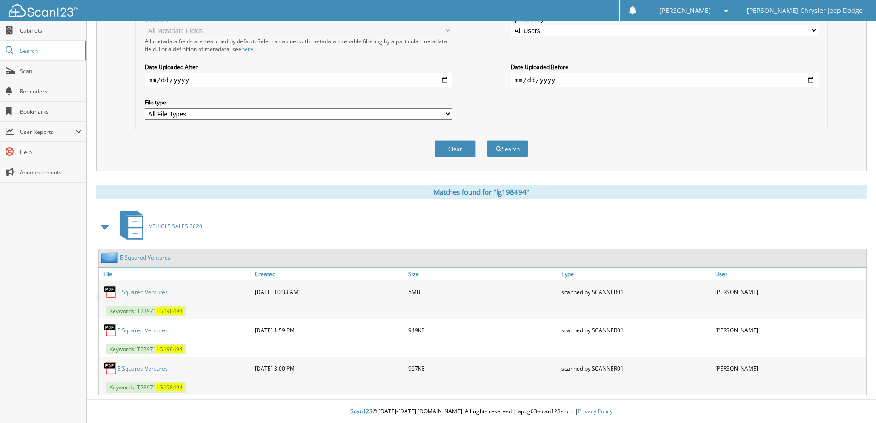 This screenshot has width=876, height=423. Describe the element at coordinates (47, 132) in the screenshot. I see `span: User Reports` at that location.